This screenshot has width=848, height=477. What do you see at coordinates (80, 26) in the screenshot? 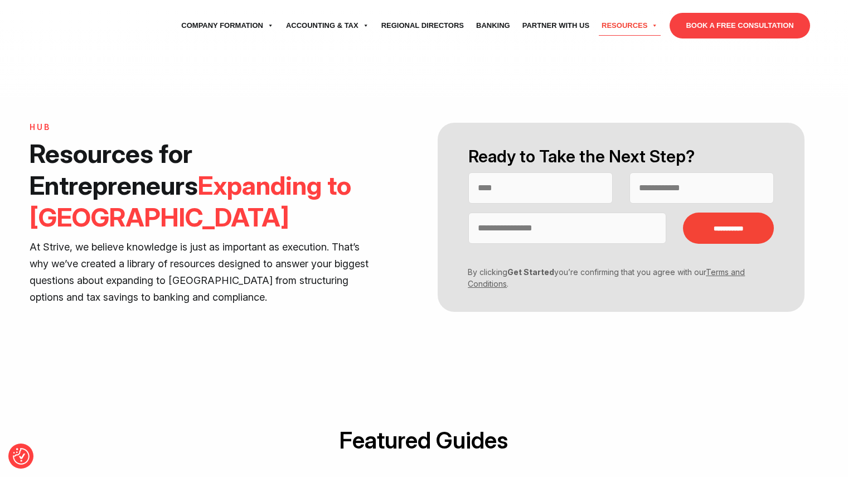
I see `img: svg+xml;nitro-empty-id=MTU3OjExNQ==-1;base64,PHN2ZyB2aWV3Qm94PSIwIDAgNzU4IDI1MSIgd2lkdGg9Ijc1OCIg...` at bounding box center [80, 26].